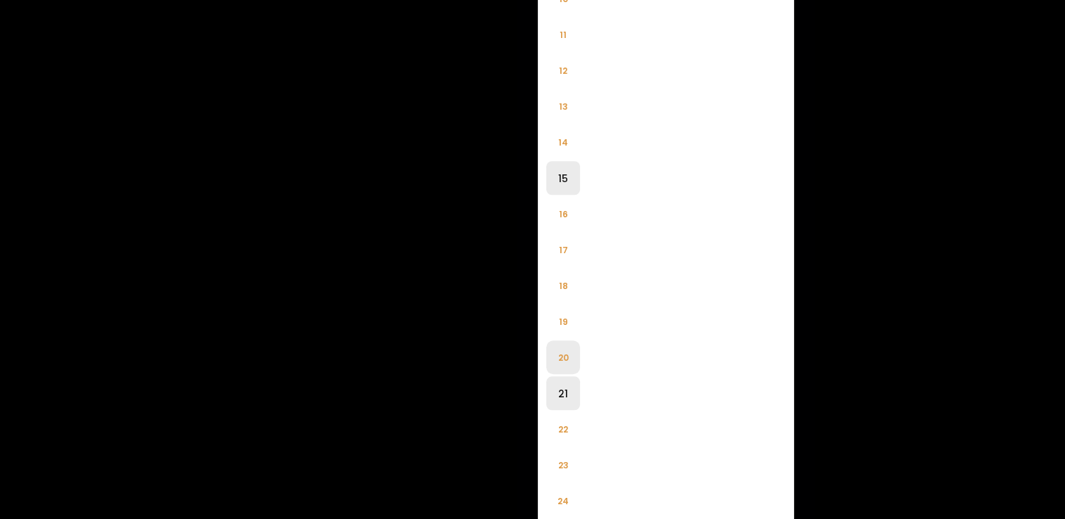  What do you see at coordinates (563, 465) in the screenshot?
I see `li: 23` at bounding box center [563, 465].